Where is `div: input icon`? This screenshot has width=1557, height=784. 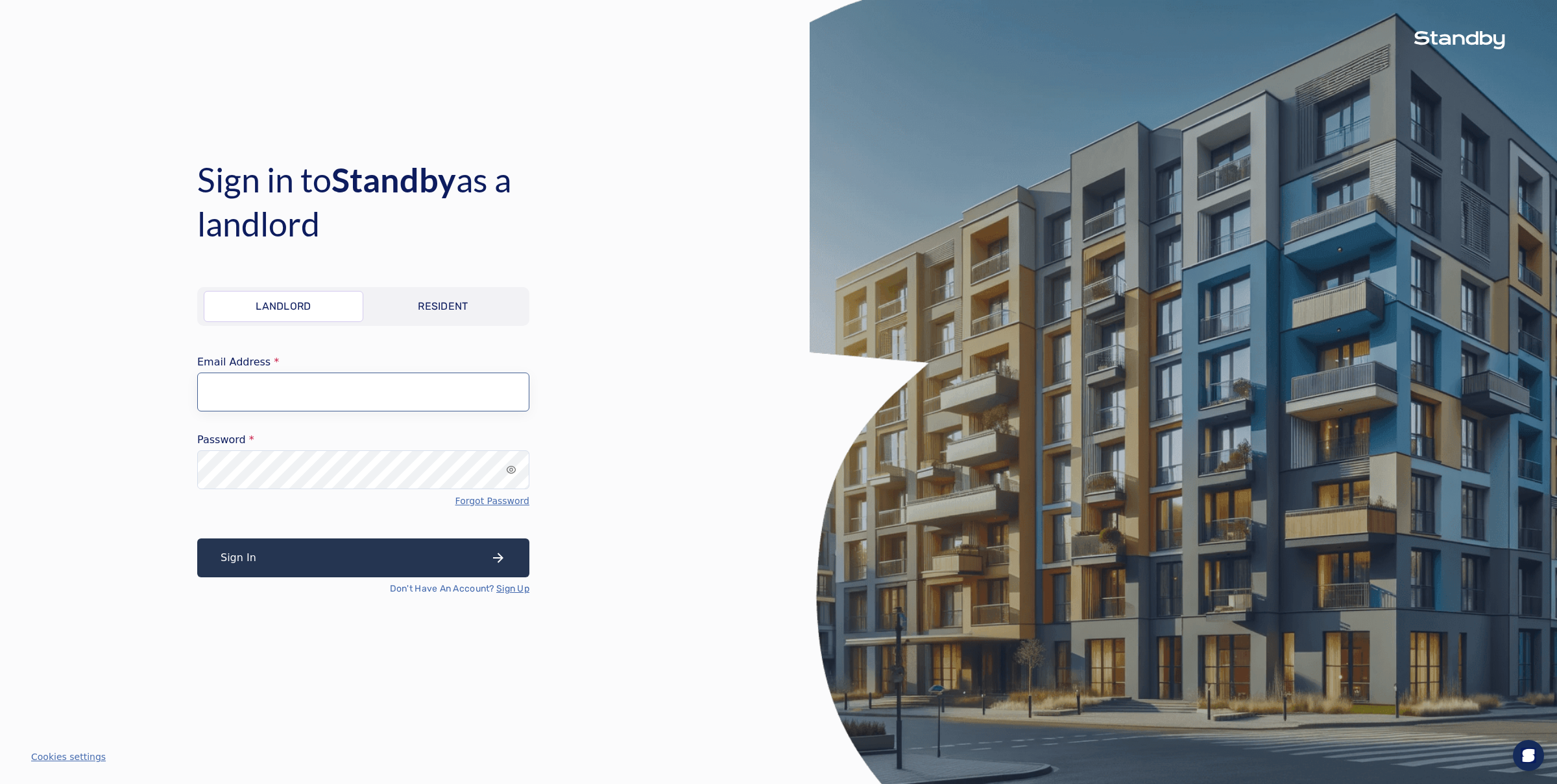
div: input icon is located at coordinates (511, 470).